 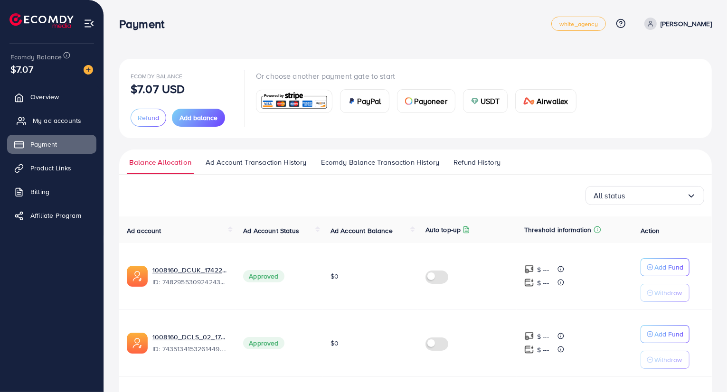 What do you see at coordinates (52, 216) in the screenshot?
I see `a: Affiliate Program` at bounding box center [52, 216].